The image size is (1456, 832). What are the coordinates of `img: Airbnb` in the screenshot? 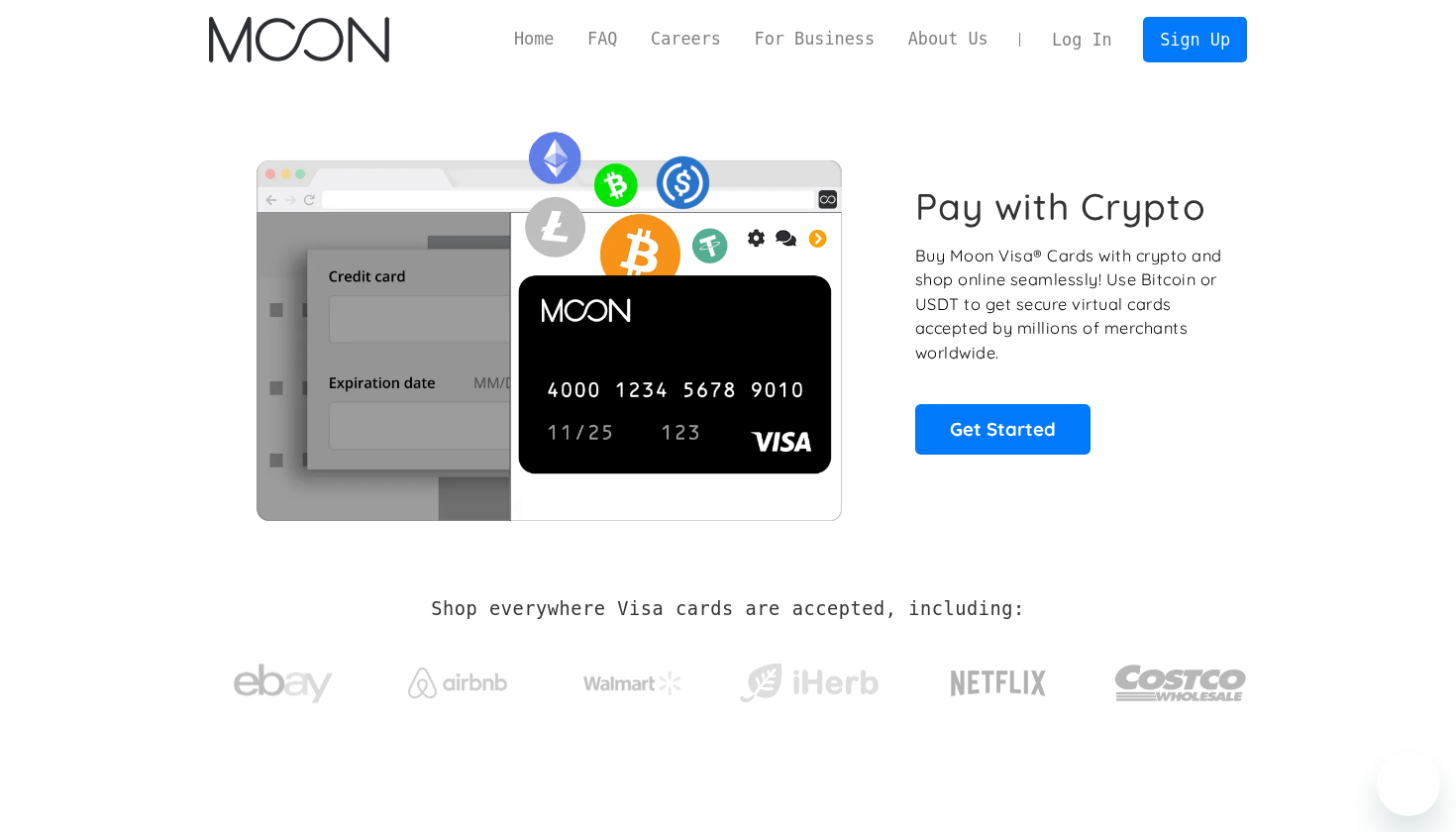 It's located at (457, 683).